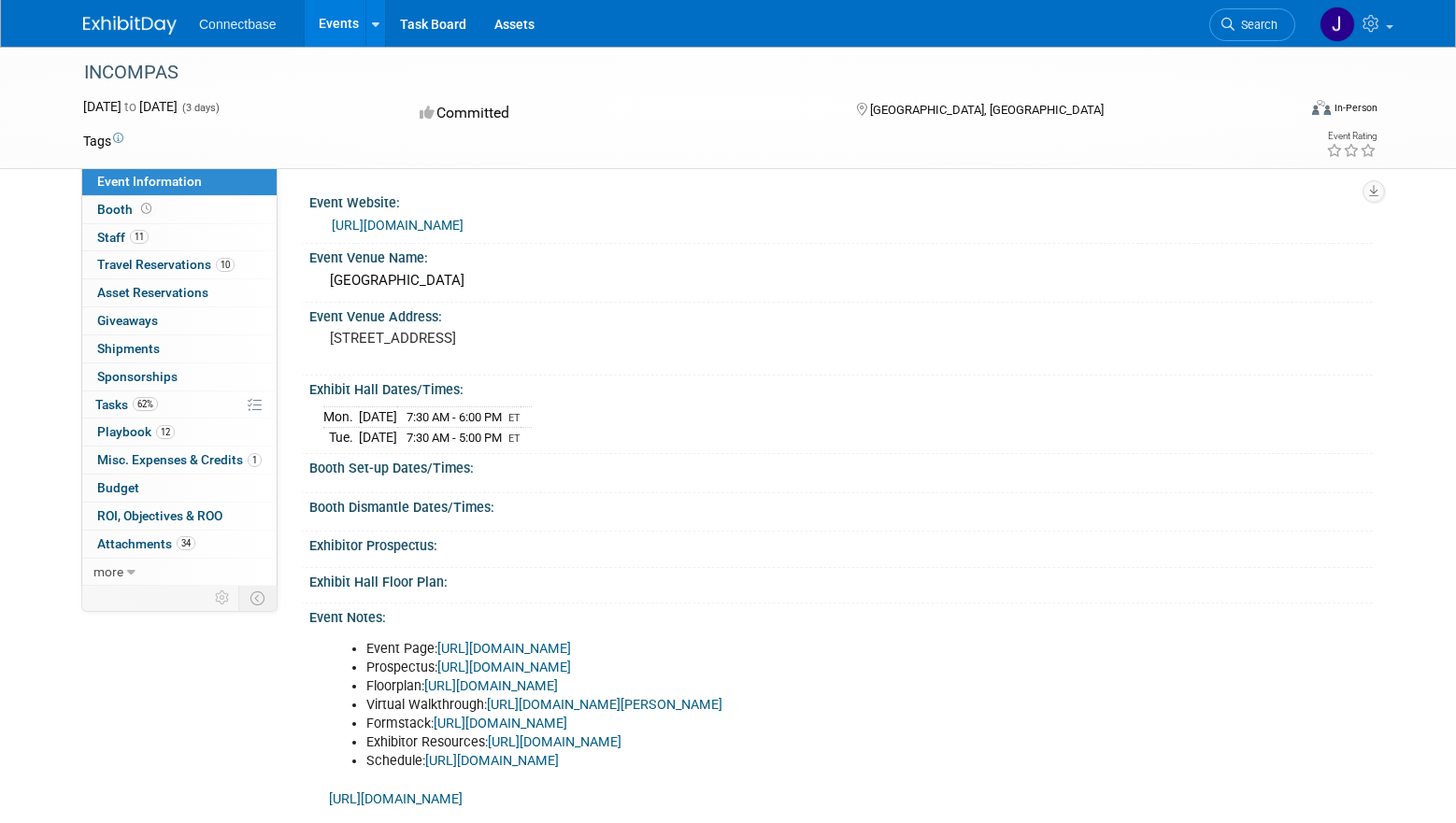 This screenshot has height=823, width=1456. I want to click on div: Exhibit Hall Floor Plan:, so click(841, 580).